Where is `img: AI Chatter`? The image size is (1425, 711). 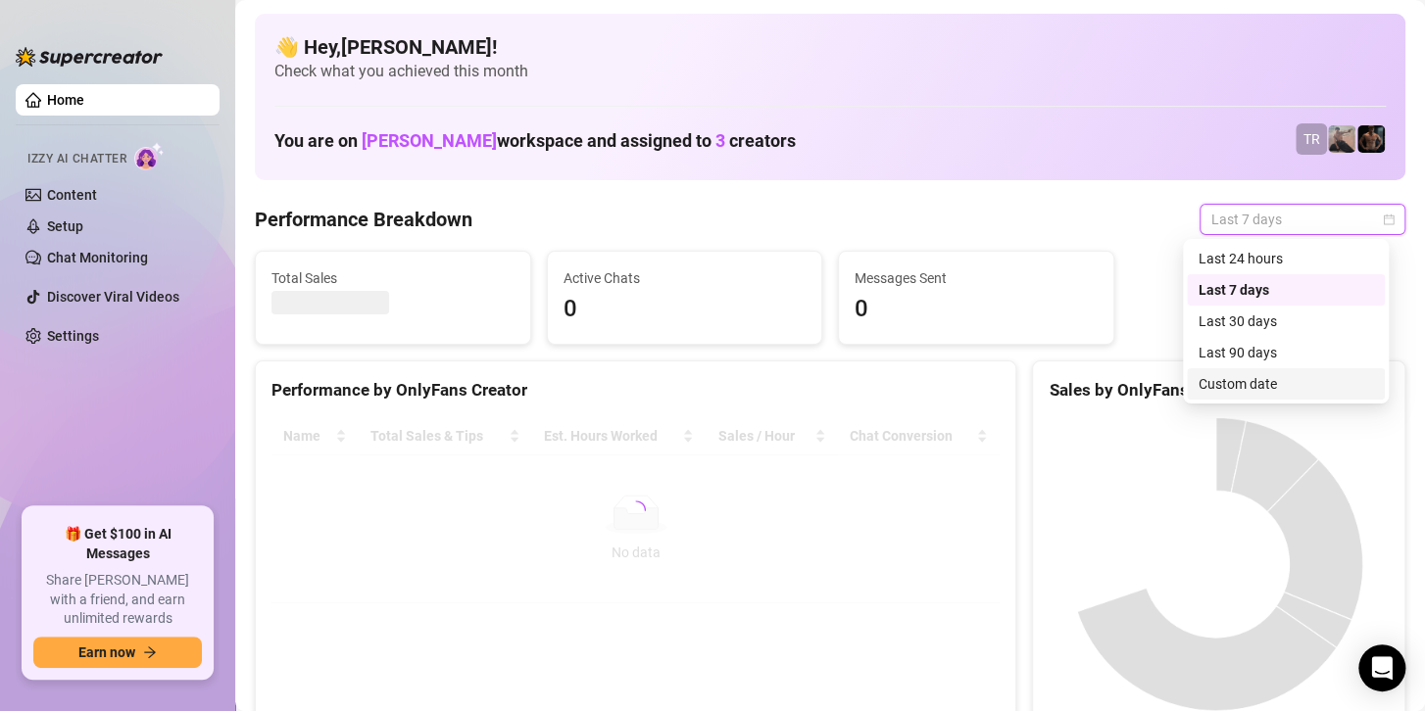 img: AI Chatter is located at coordinates (149, 156).